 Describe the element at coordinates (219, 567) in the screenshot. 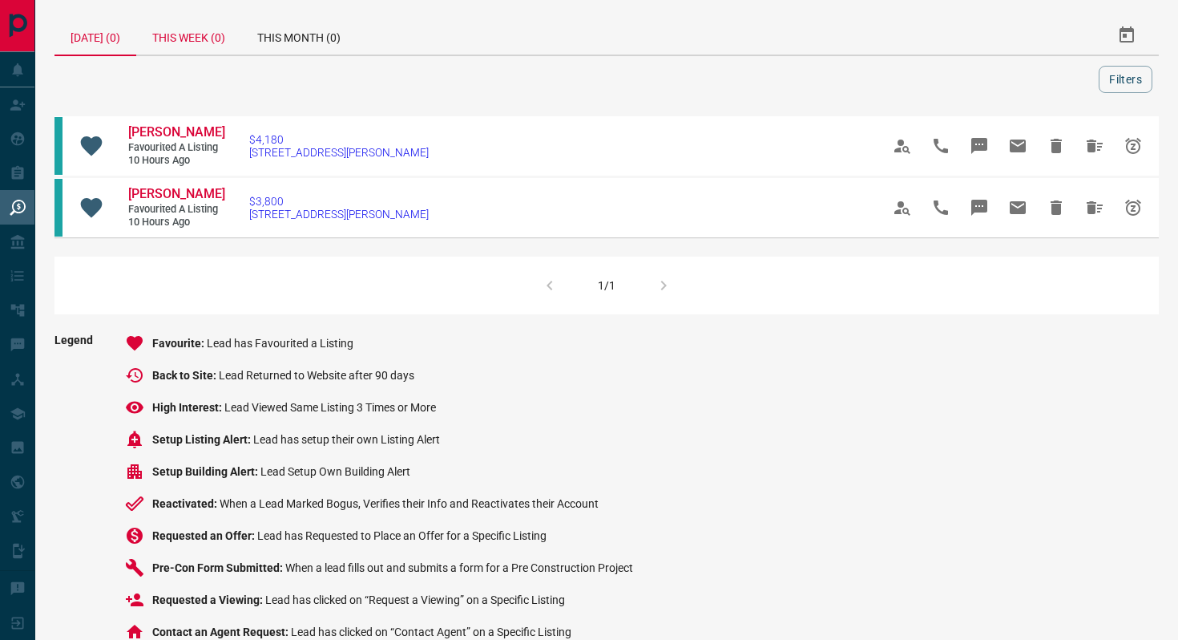

I see `span: Pre-Con Form Submitted` at that location.